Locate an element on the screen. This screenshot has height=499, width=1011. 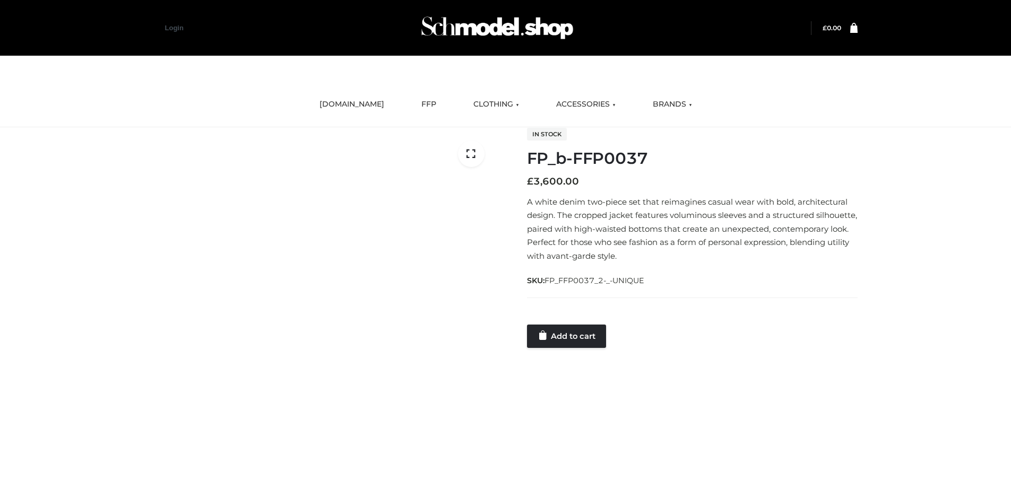
span: SKU: is located at coordinates (586, 281).